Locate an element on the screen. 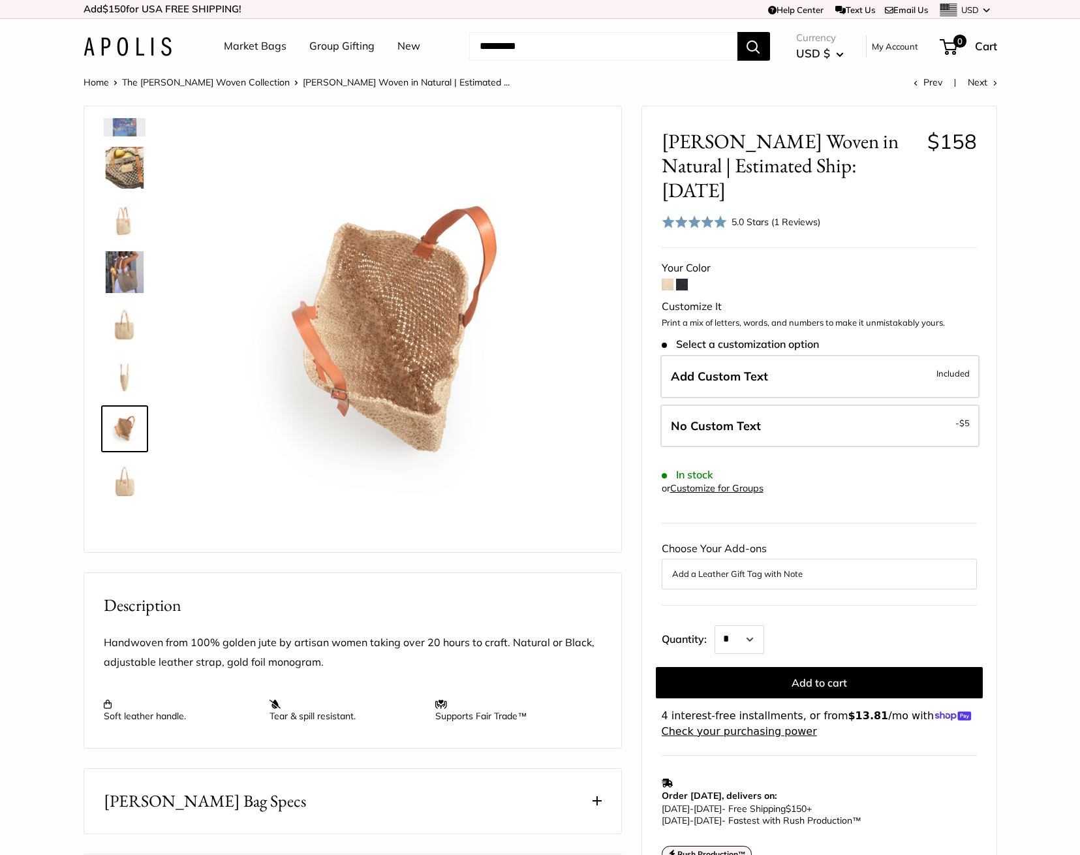  span: $158 is located at coordinates (952, 141).